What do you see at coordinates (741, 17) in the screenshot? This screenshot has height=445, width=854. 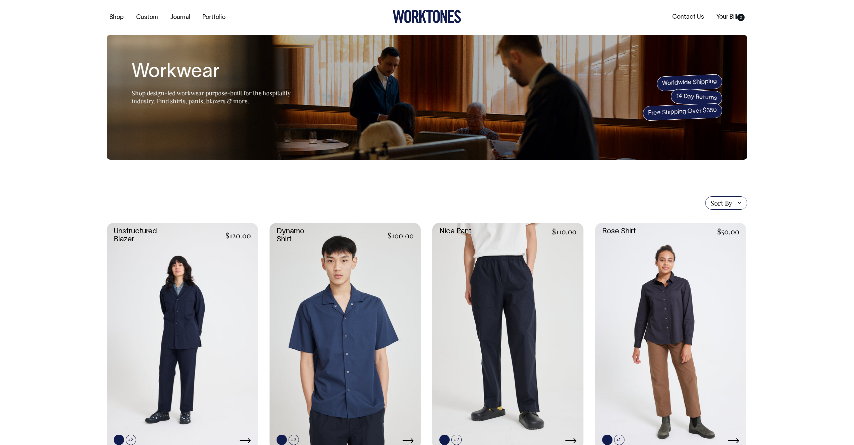 I see `span: 0` at bounding box center [741, 17].